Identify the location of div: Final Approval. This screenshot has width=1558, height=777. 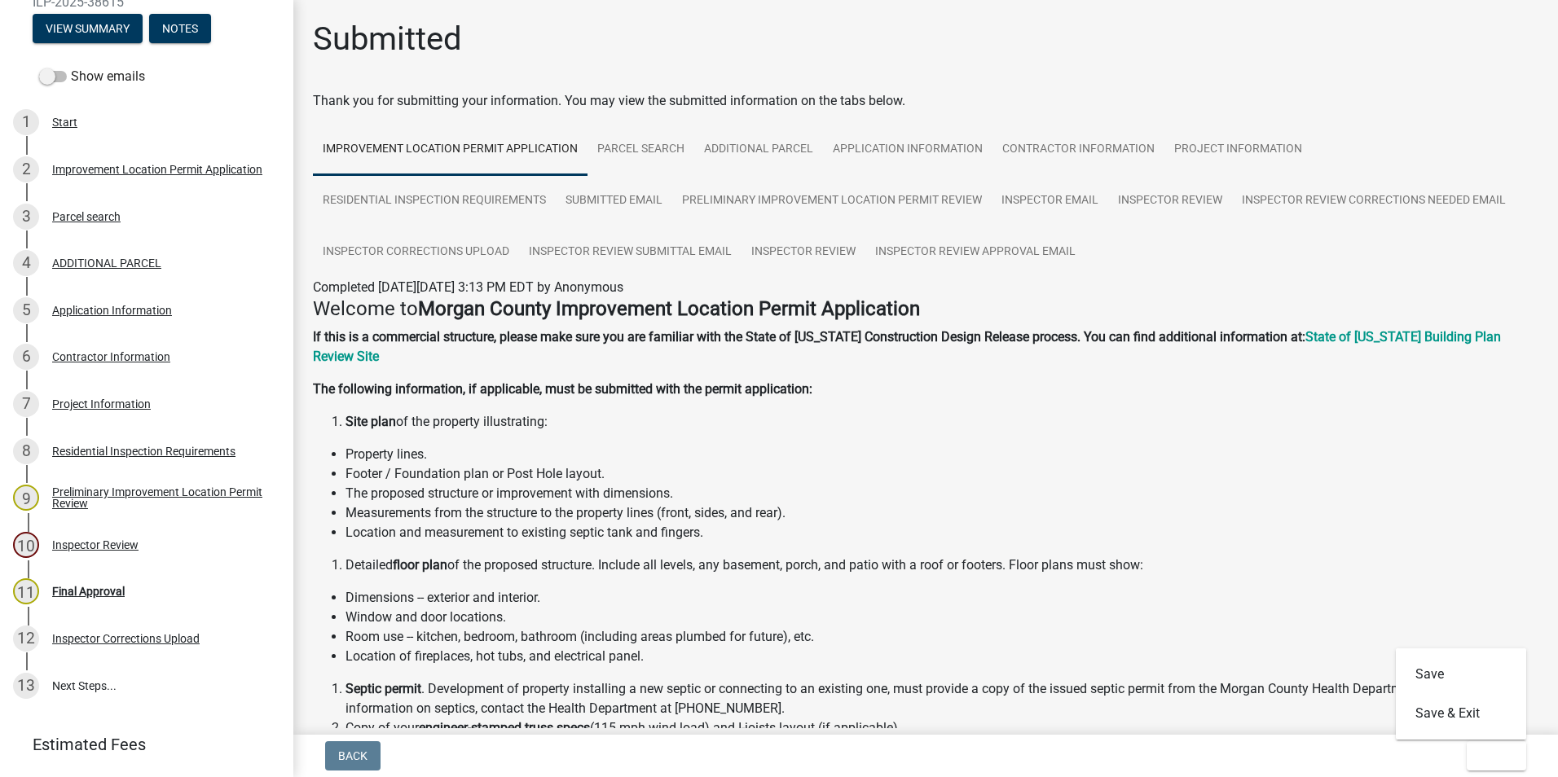
(88, 592).